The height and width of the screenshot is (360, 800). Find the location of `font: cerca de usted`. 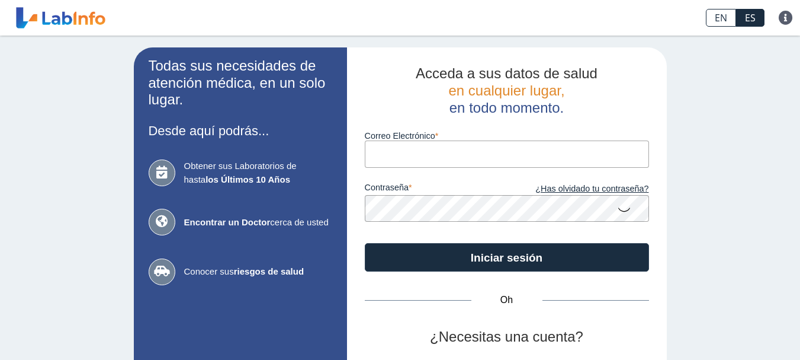

font: cerca de usted is located at coordinates (299, 222).